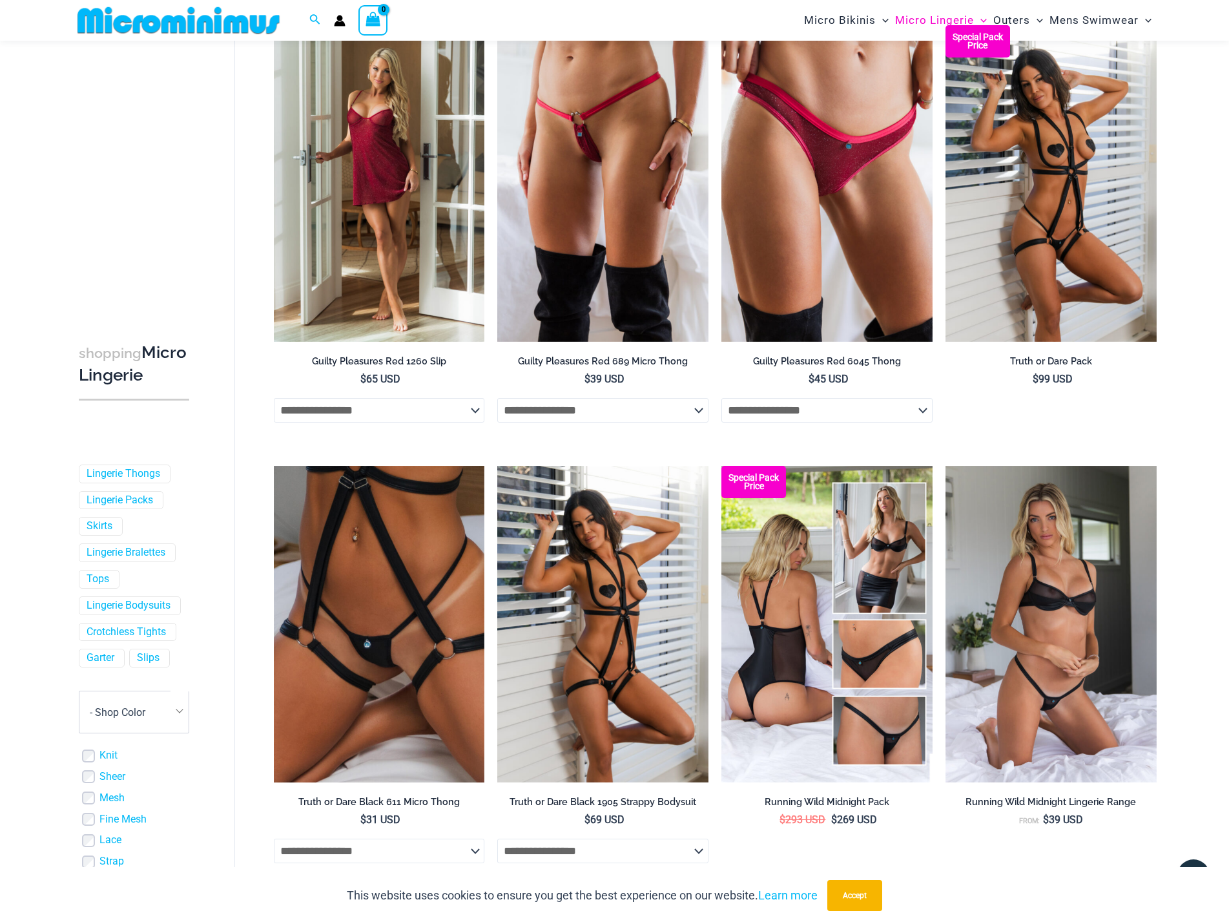 This screenshot has height=924, width=1229. Describe the element at coordinates (1051, 364) in the screenshot. I see `a: Truth or Dare Pack` at that location.